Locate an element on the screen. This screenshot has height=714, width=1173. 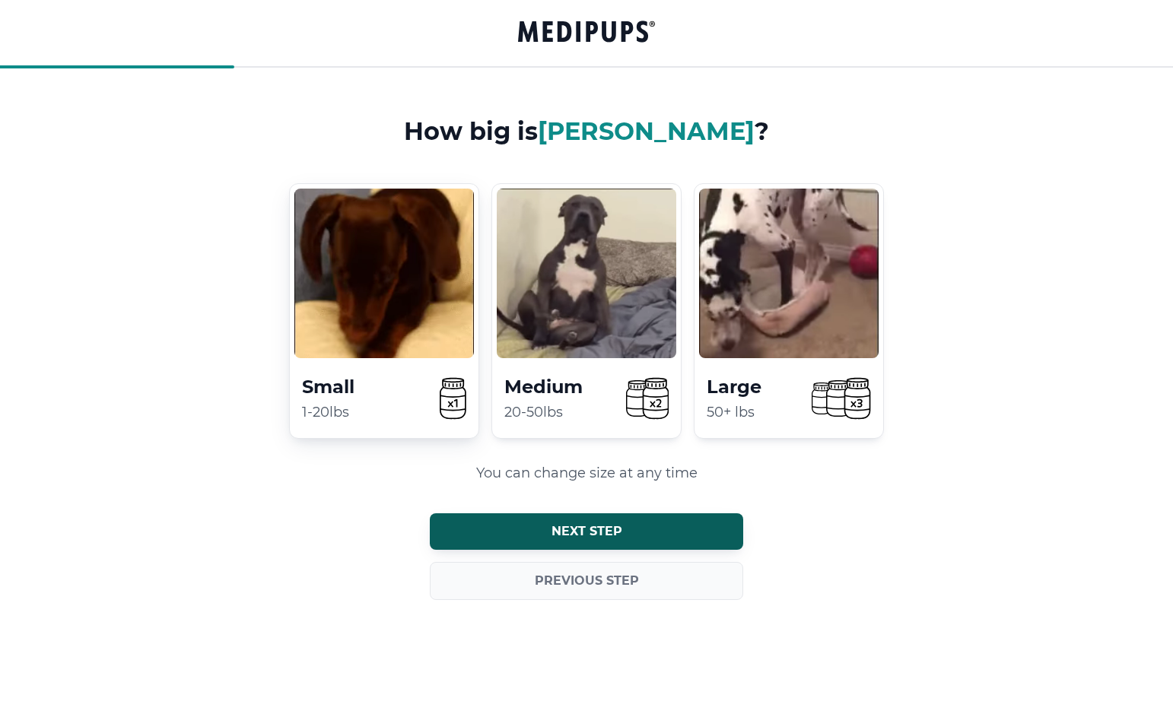
p: 50+ lbs is located at coordinates (753, 412).